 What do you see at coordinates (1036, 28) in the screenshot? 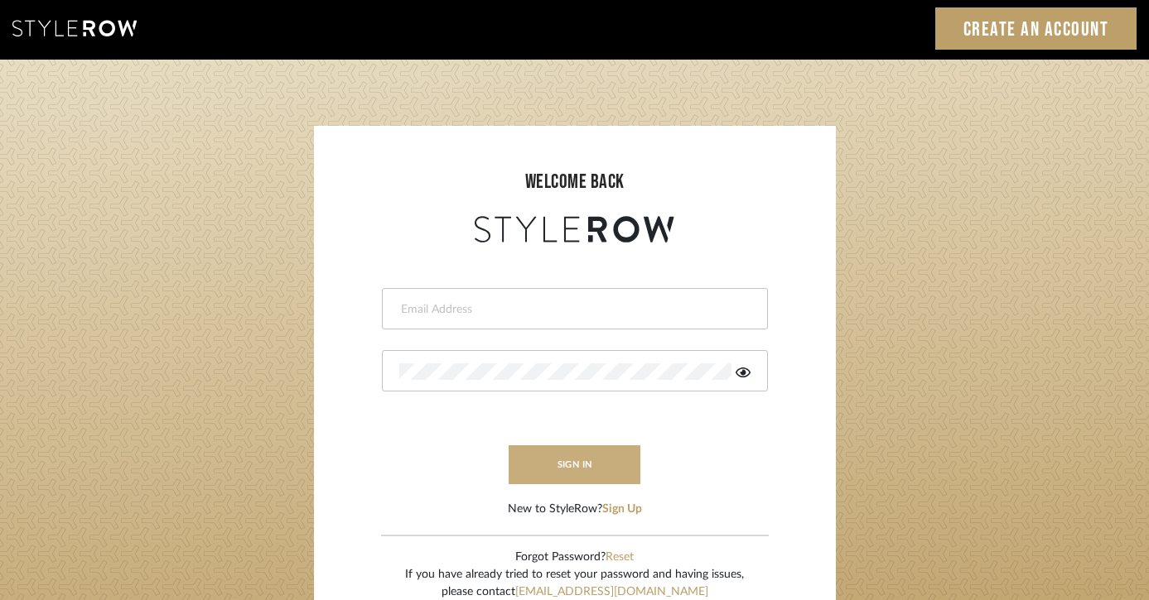
I see `a: Create an Account` at bounding box center [1036, 28].